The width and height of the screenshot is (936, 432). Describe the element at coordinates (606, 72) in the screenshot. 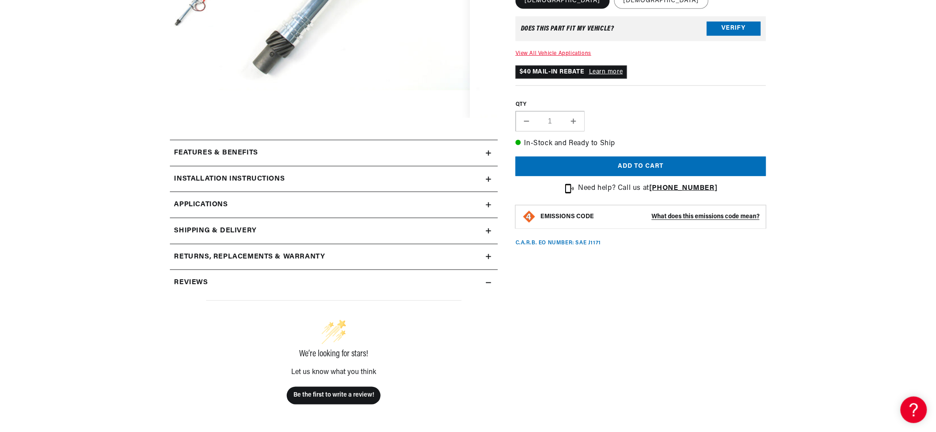

I see `a: Learn more` at that location.